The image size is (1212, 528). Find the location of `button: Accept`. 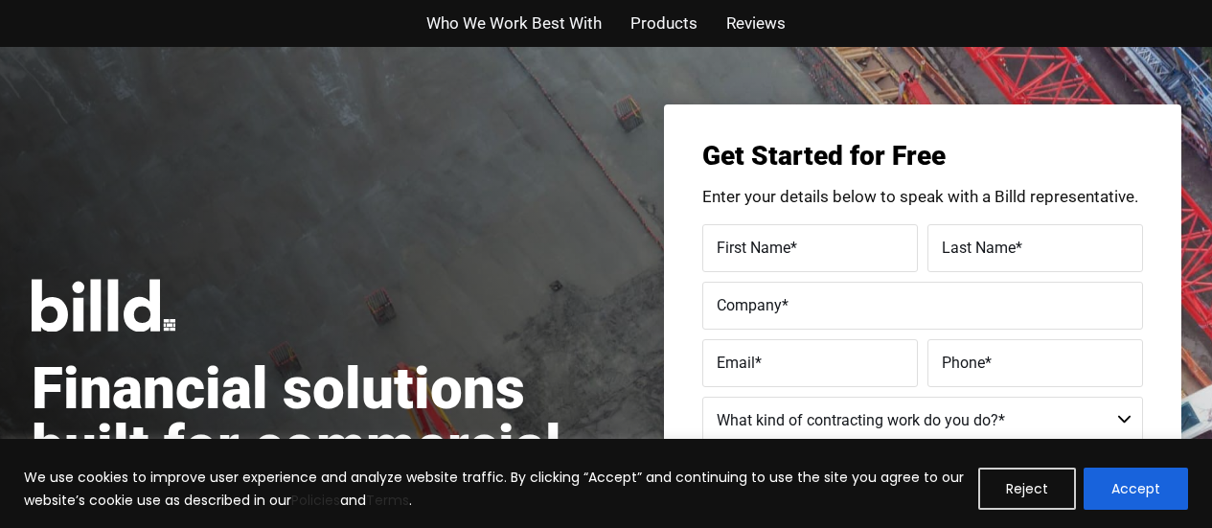

button: Accept is located at coordinates (1135, 489).